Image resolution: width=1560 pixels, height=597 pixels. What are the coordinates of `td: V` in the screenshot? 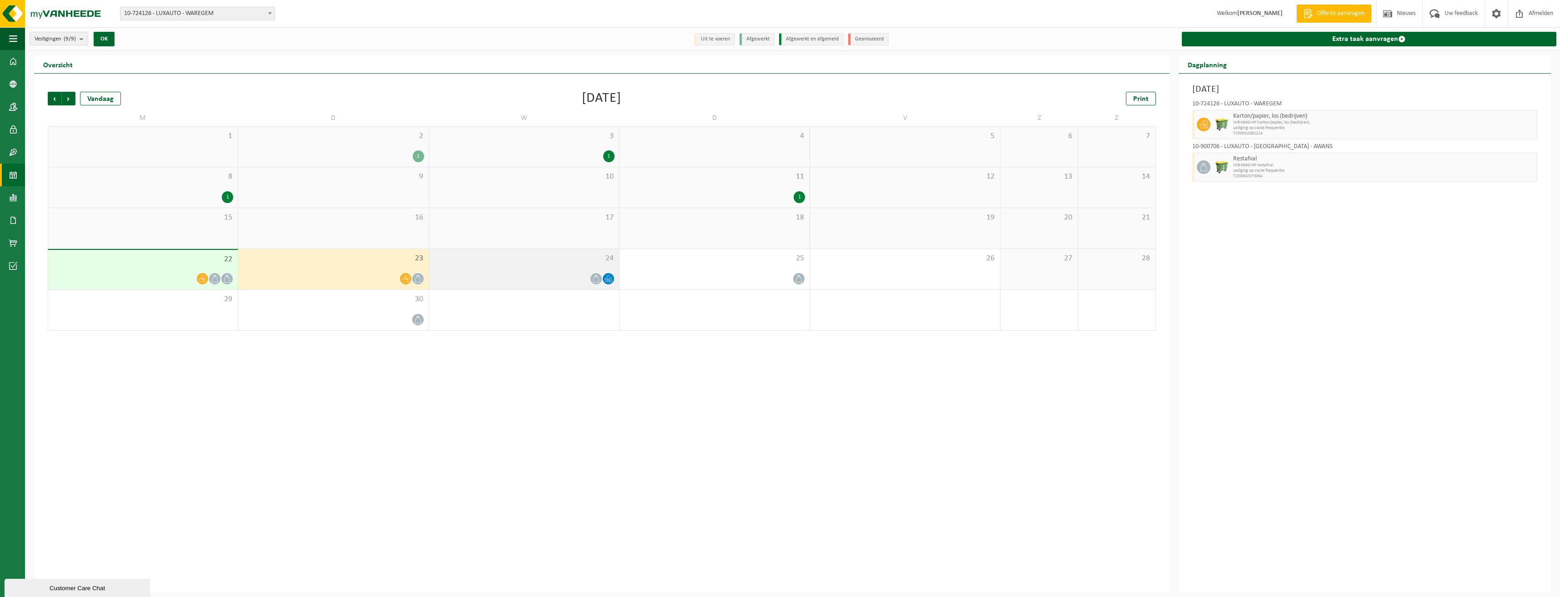 It's located at (905, 118).